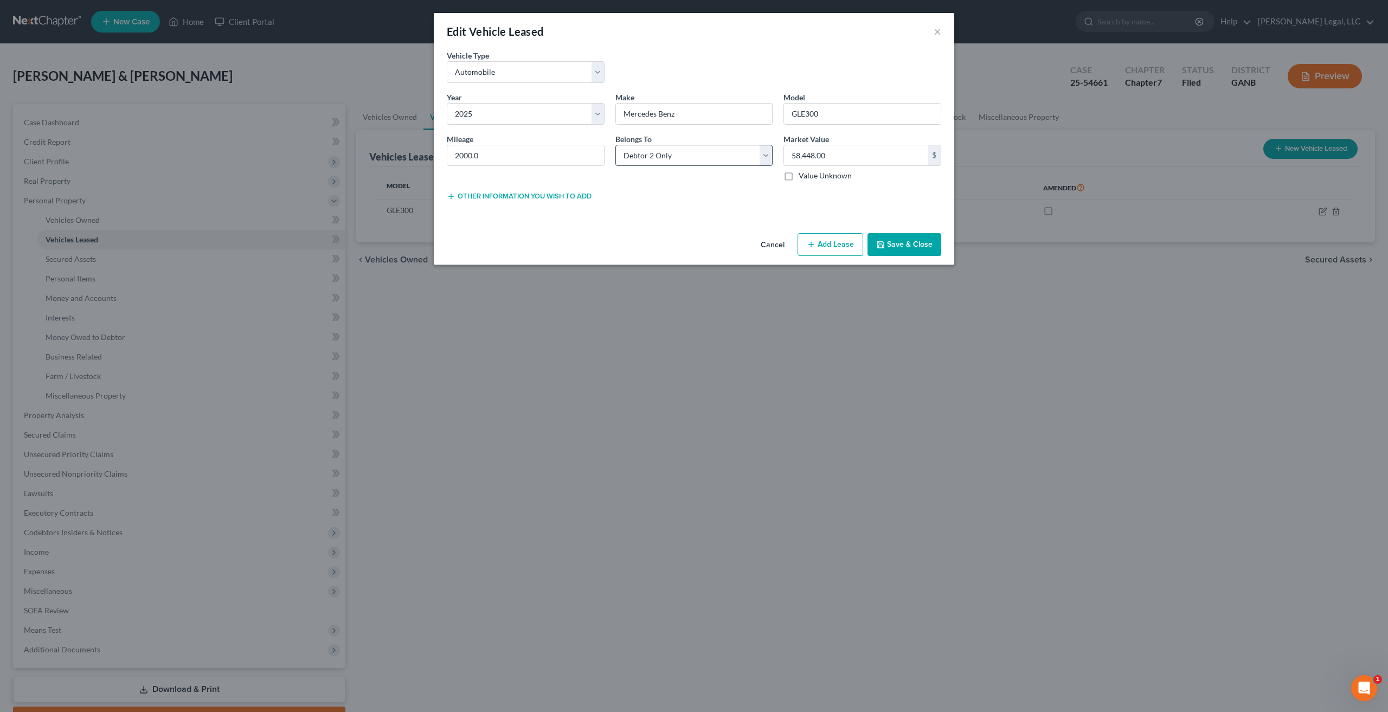 The height and width of the screenshot is (712, 1388). Describe the element at coordinates (625, 97) in the screenshot. I see `span: Make` at that location.